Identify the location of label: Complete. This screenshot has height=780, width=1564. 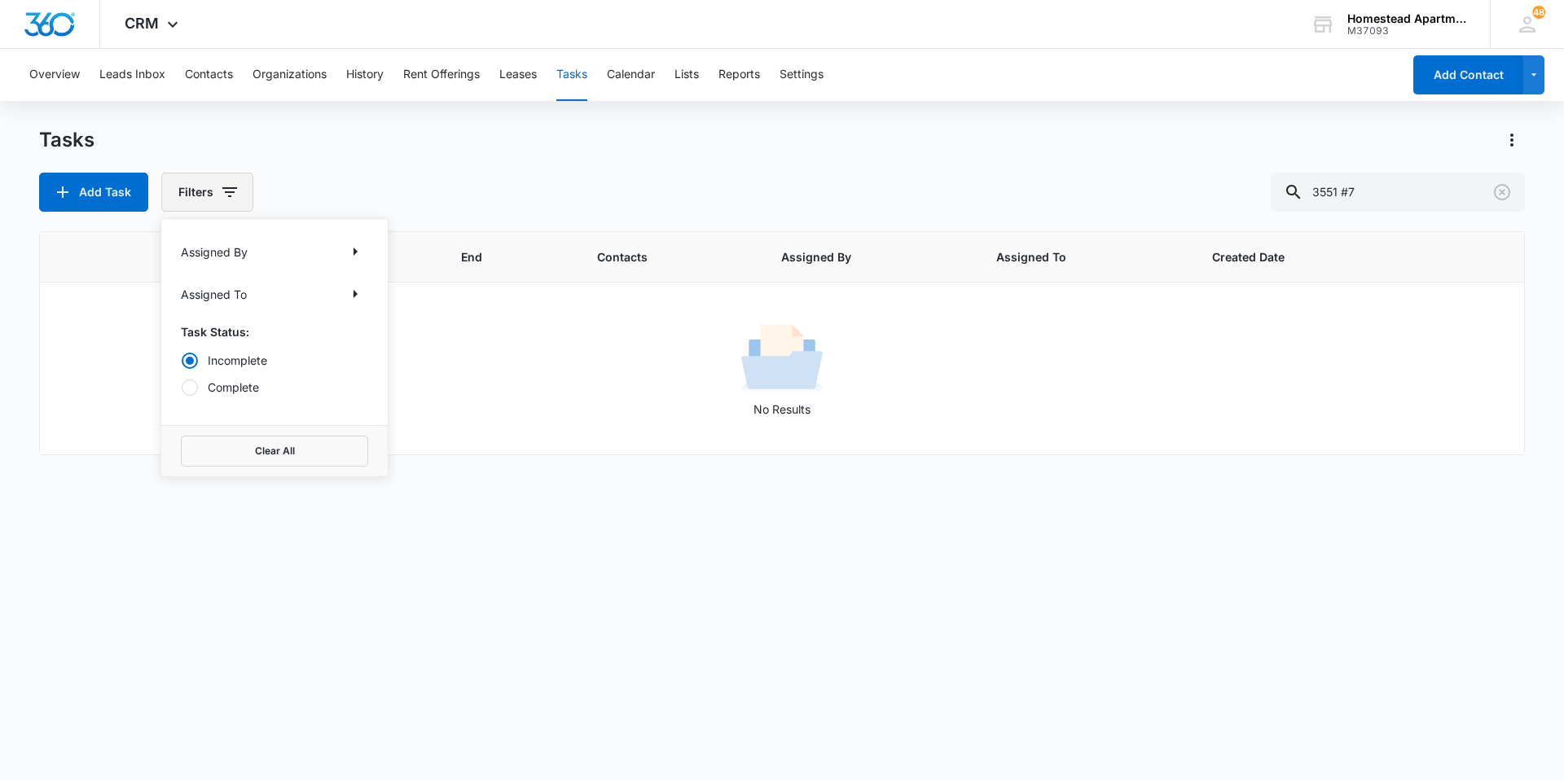
(275, 387).